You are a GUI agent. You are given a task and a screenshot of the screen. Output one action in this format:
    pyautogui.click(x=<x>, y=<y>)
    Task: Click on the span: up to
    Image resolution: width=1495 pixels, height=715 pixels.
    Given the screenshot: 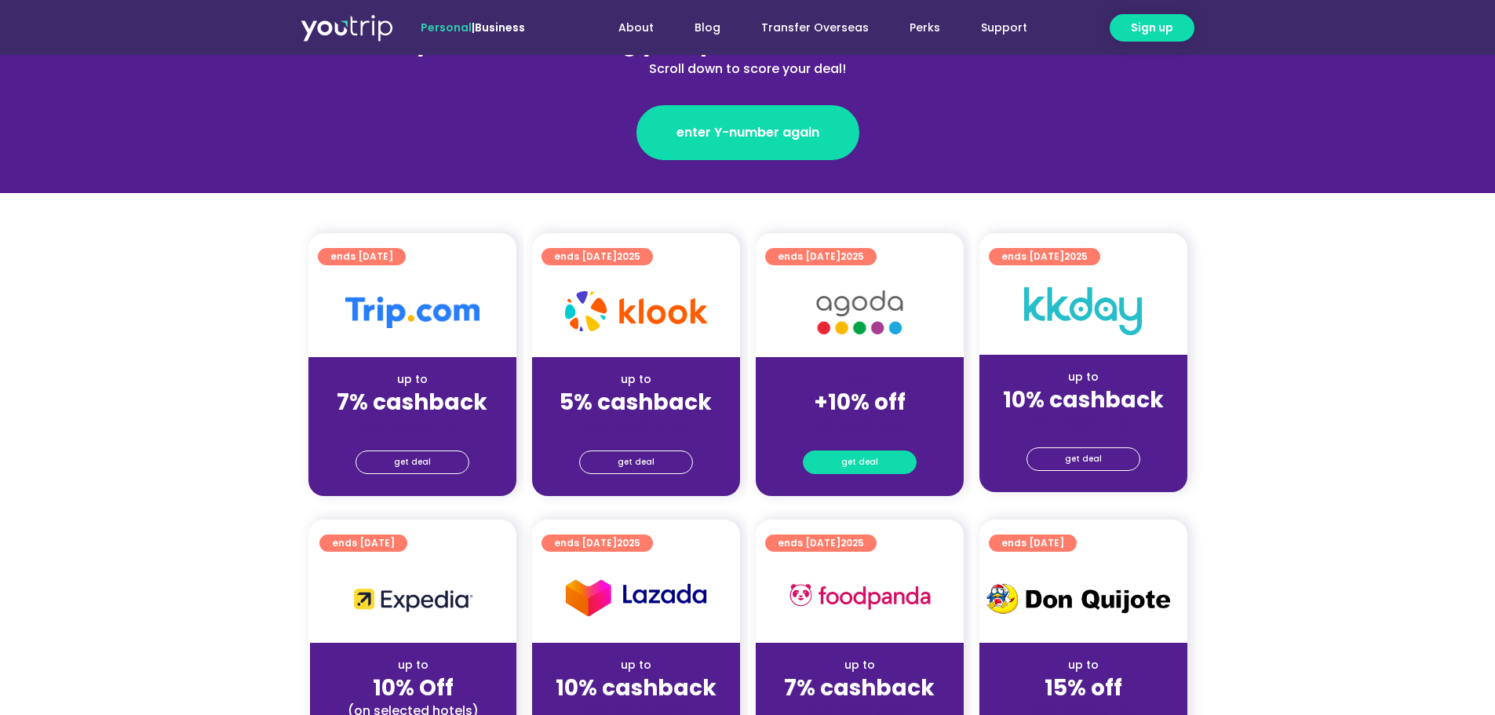 What is the action you would take?
    pyautogui.click(x=859, y=379)
    